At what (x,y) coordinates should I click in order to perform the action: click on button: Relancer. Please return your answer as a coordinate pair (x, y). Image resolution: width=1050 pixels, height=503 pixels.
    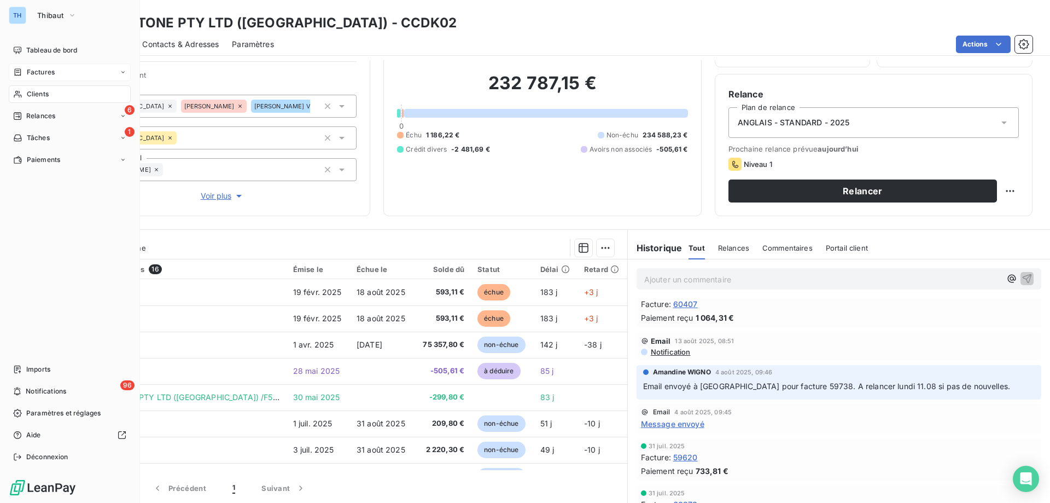
    Looking at the image, I should click on (863, 191).